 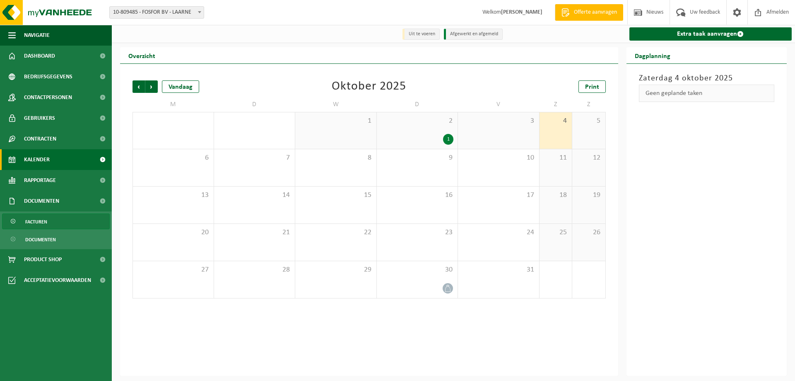 I want to click on span: 17, so click(x=499, y=195).